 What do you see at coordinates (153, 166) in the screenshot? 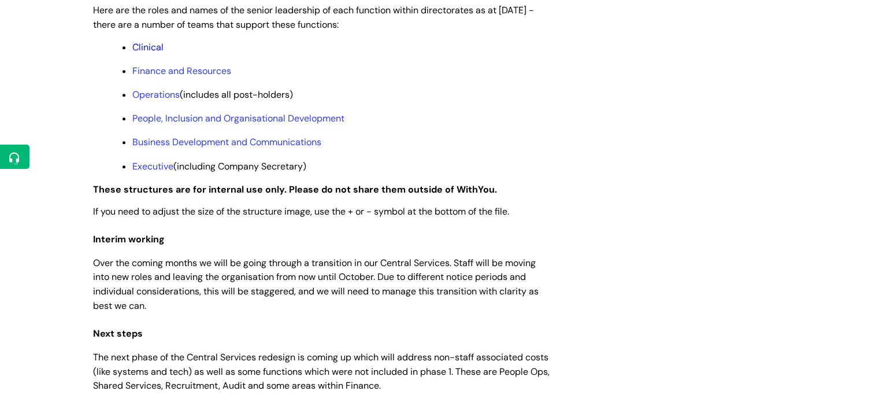
I see `a: Executive` at bounding box center [153, 166].